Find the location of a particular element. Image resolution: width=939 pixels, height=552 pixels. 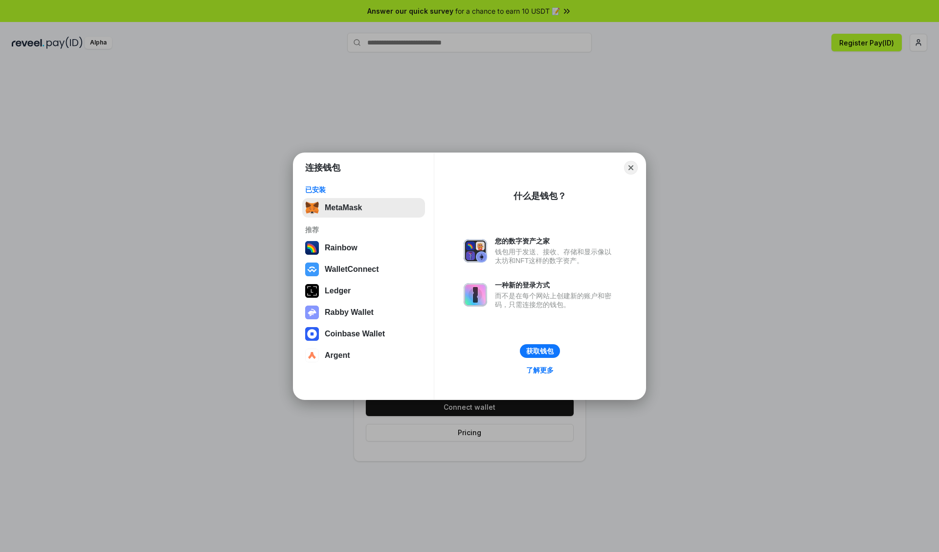

button: Rabby Wallet is located at coordinates (363, 313).